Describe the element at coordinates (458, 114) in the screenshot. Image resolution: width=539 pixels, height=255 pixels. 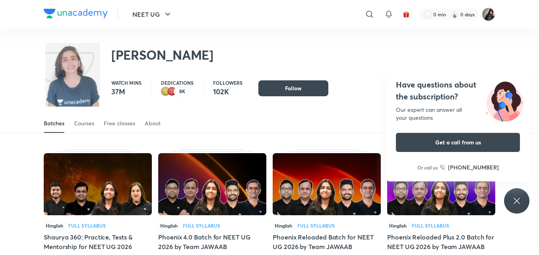
I see `div: Our expert can answer all your questions` at that location.